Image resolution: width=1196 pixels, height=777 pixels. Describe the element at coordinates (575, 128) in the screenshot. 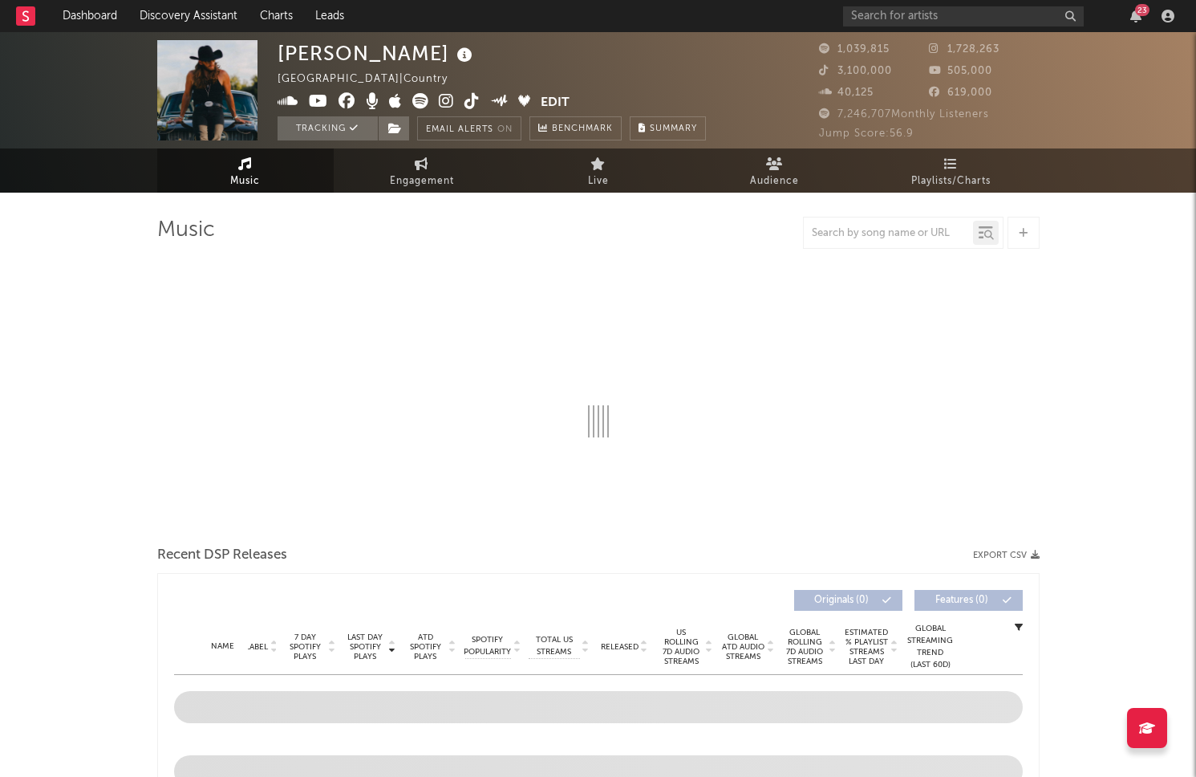

I see `a: Benchmark` at that location.